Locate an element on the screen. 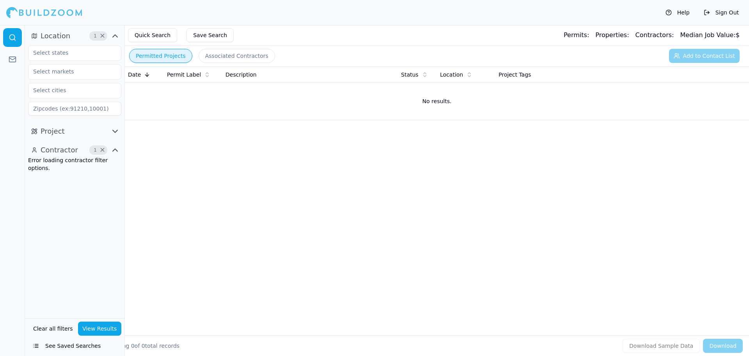  button: See Saved Searches is located at coordinates (75, 345).